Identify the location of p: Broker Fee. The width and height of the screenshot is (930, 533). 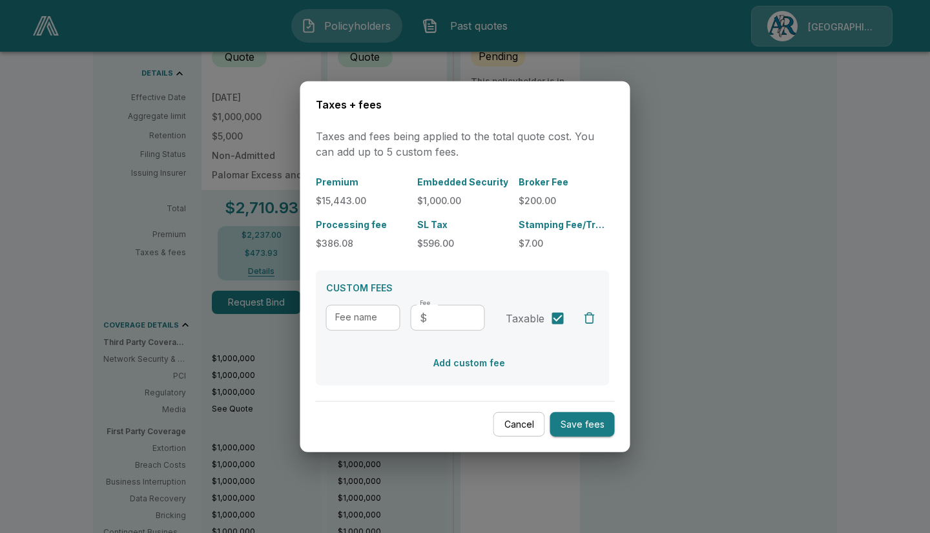
(564, 182).